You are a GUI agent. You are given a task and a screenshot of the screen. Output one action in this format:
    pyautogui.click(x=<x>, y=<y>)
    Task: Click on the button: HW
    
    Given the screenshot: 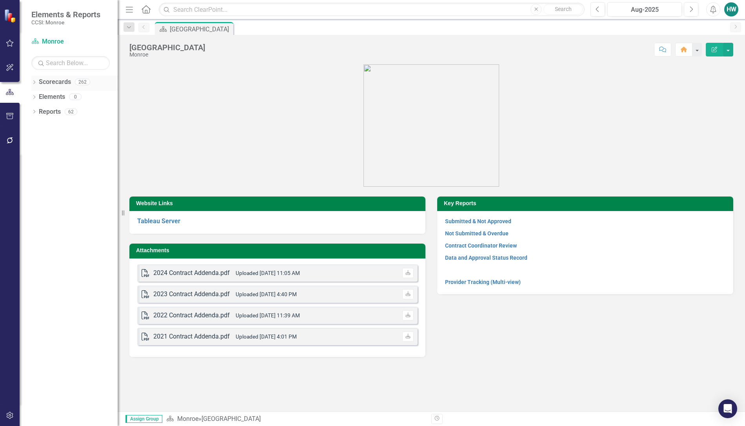 What is the action you would take?
    pyautogui.click(x=731, y=9)
    